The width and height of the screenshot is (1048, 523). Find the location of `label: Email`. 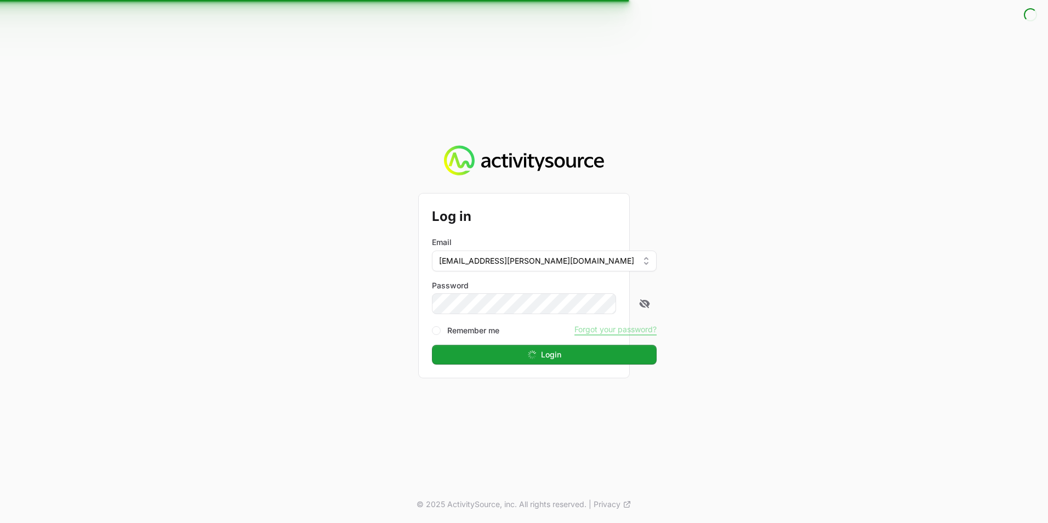

label: Email is located at coordinates (442, 242).